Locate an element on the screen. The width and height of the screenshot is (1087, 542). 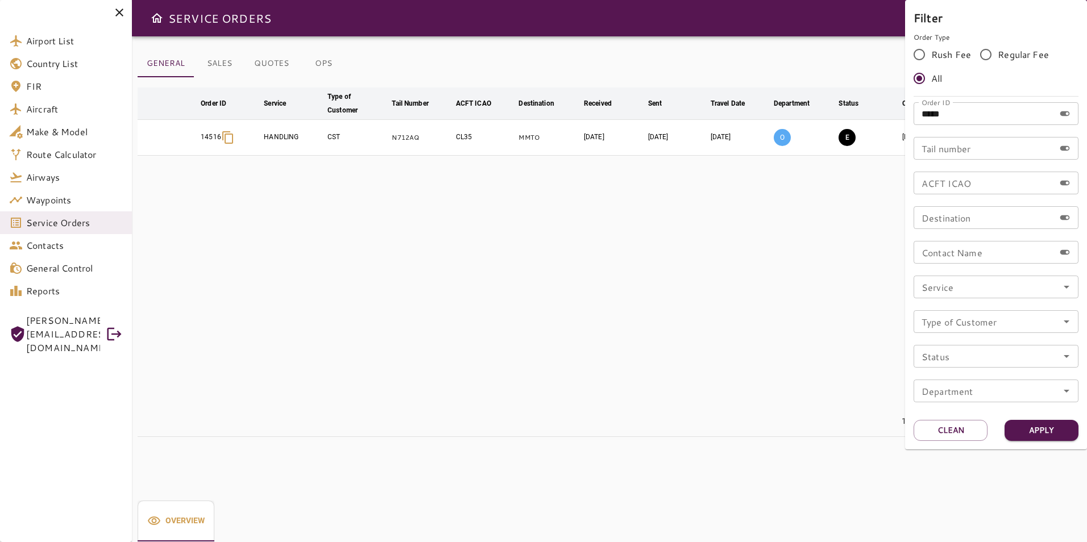
label: Order ID is located at coordinates (936, 102).